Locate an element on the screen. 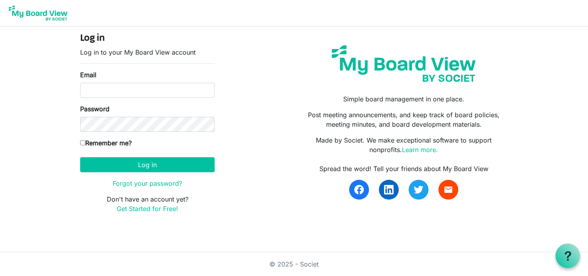 Image resolution: width=588 pixels, height=276 pixels. img: twitter.svg is located at coordinates (418, 190).